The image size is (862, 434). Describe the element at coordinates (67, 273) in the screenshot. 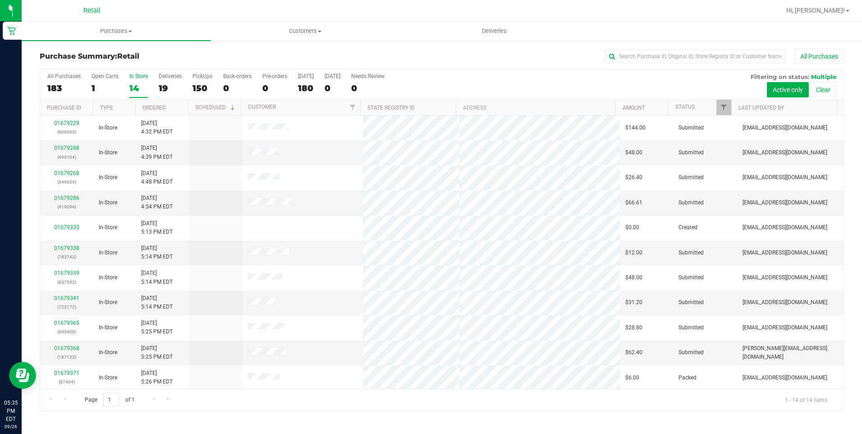

I see `a: 01679339` at that location.